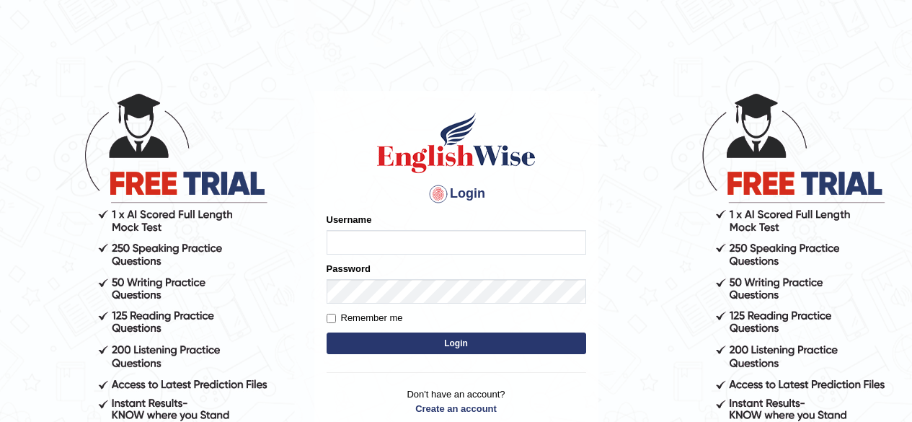 Image resolution: width=912 pixels, height=422 pixels. What do you see at coordinates (348, 268) in the screenshot?
I see `label: Password` at bounding box center [348, 268].